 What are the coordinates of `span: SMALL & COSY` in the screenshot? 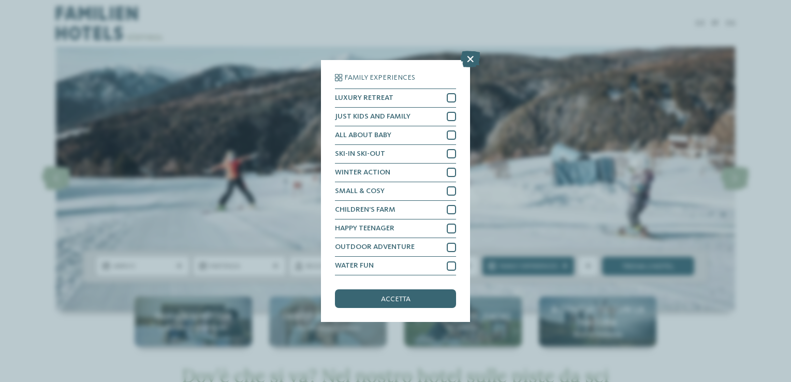 It's located at (360, 191).